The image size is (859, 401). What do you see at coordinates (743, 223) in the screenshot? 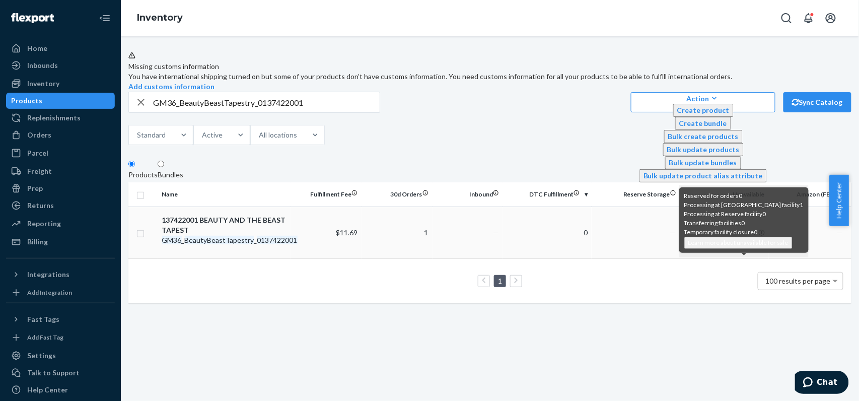
I see `div: Transferring facilities` at bounding box center [743, 223].